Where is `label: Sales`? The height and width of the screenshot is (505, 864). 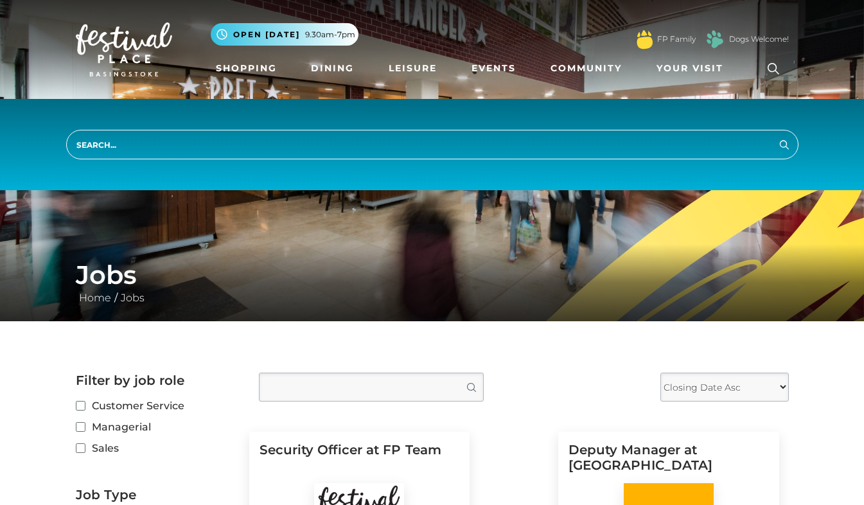 label: Sales is located at coordinates (157, 447).